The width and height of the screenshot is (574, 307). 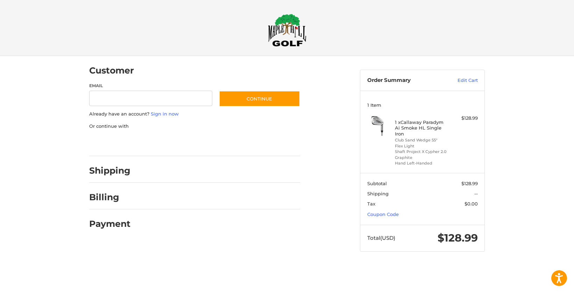 I want to click on h2: Shipping, so click(x=110, y=170).